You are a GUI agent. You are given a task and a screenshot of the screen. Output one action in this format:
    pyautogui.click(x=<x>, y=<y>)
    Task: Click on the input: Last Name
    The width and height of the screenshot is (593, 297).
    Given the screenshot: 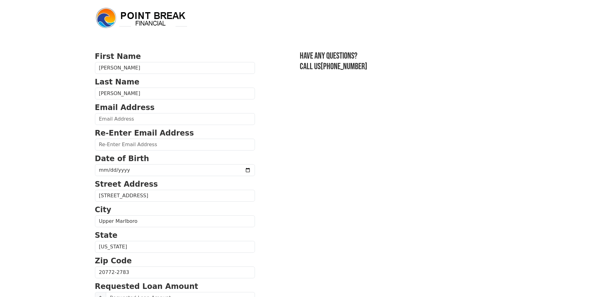 What is the action you would take?
    pyautogui.click(x=175, y=93)
    